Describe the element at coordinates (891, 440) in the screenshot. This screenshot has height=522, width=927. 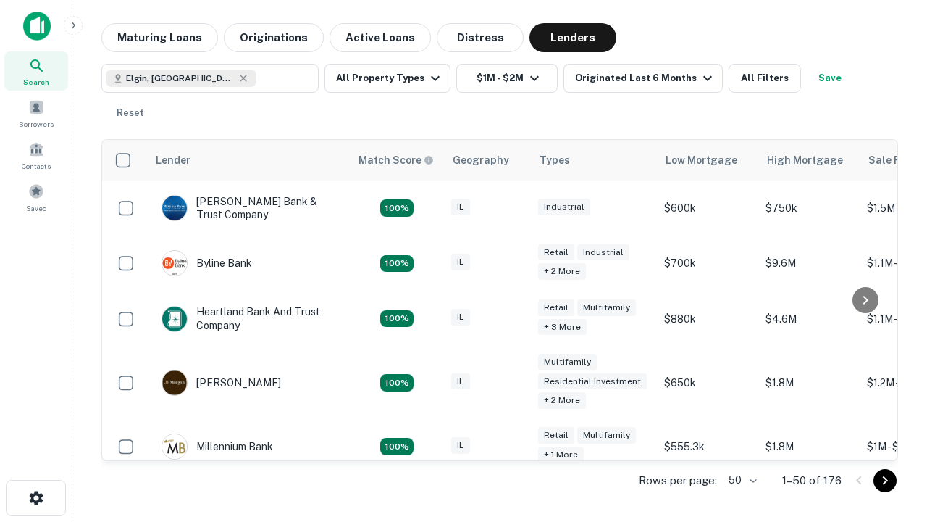
I see `div: Chat Widget` at that location.